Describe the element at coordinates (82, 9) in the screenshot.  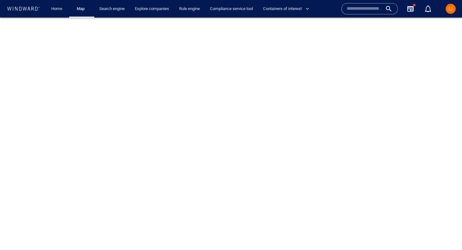
I see `a: Map` at that location.